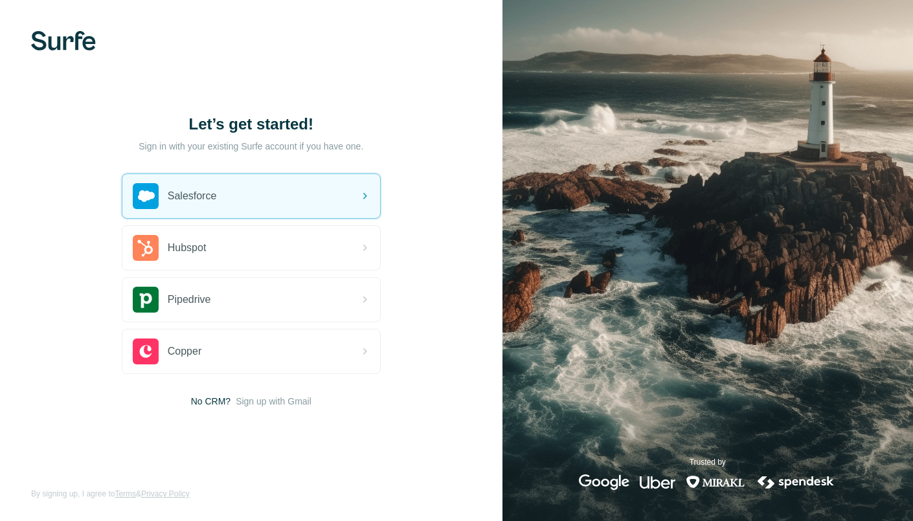  What do you see at coordinates (165, 494) in the screenshot?
I see `a: Privacy Policy` at bounding box center [165, 494].